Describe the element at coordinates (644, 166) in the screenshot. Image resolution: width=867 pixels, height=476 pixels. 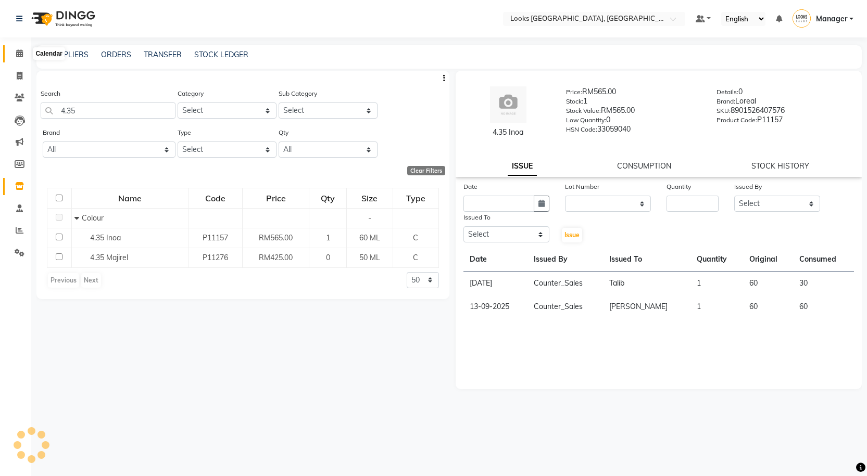
I see `a: CONSUMPTION` at that location.